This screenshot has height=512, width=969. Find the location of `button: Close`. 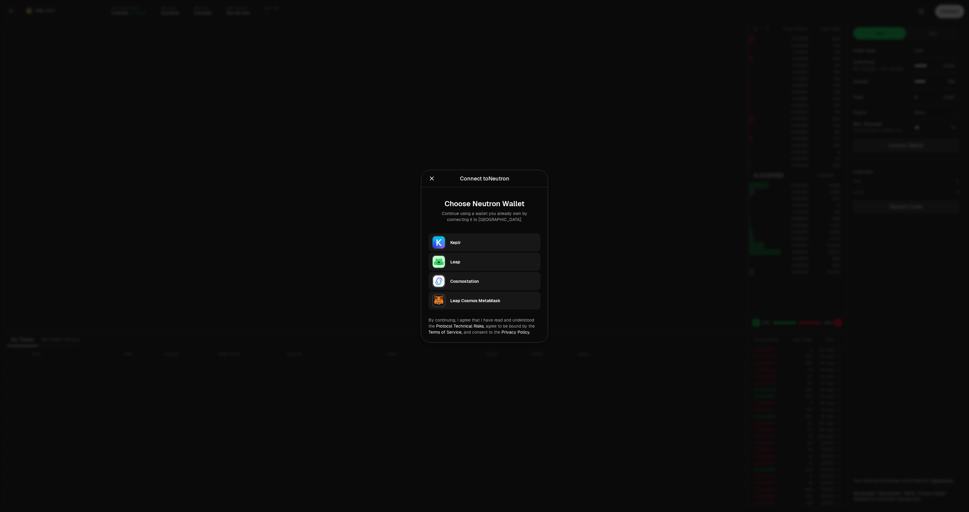

button: Close is located at coordinates (432, 178).